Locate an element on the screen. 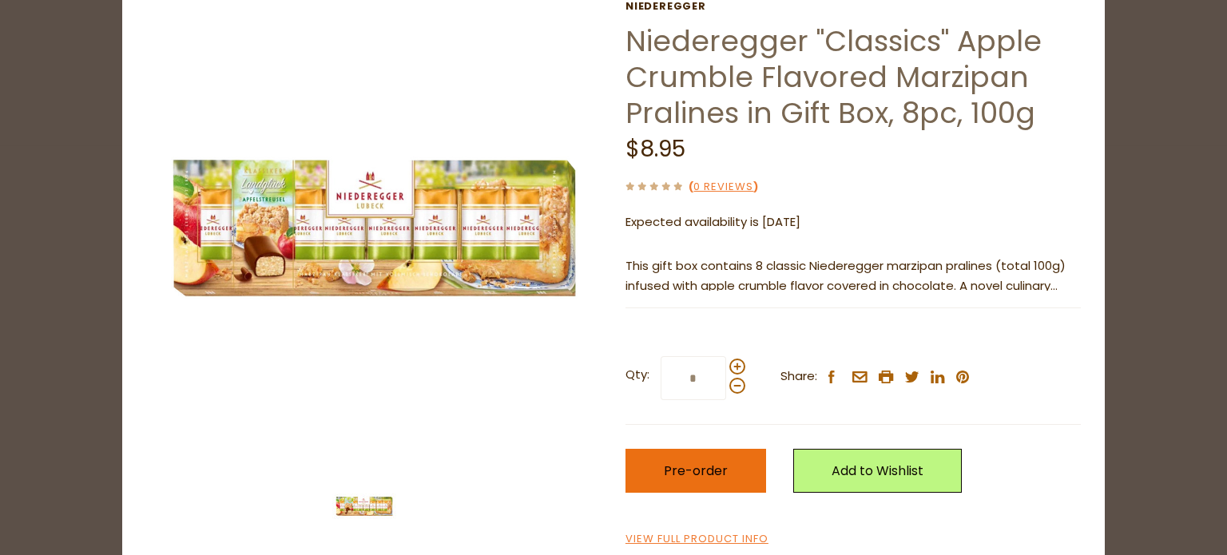 The image size is (1227, 555). a: Add to Wishlist is located at coordinates (877, 471).